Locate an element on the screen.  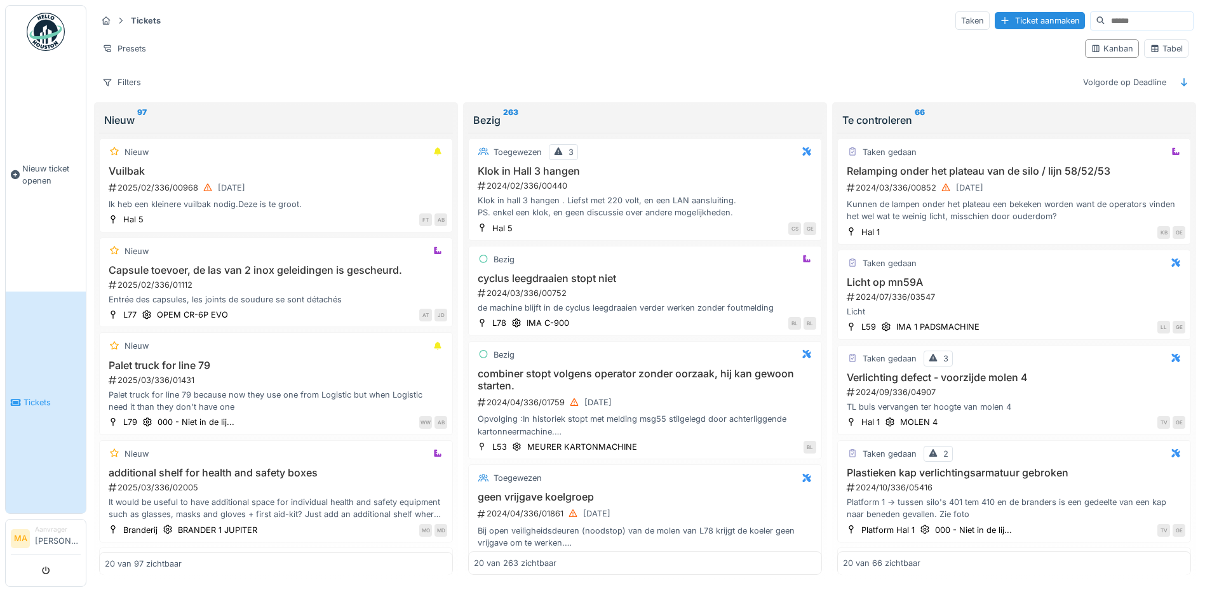
div: L78 is located at coordinates (499, 323).